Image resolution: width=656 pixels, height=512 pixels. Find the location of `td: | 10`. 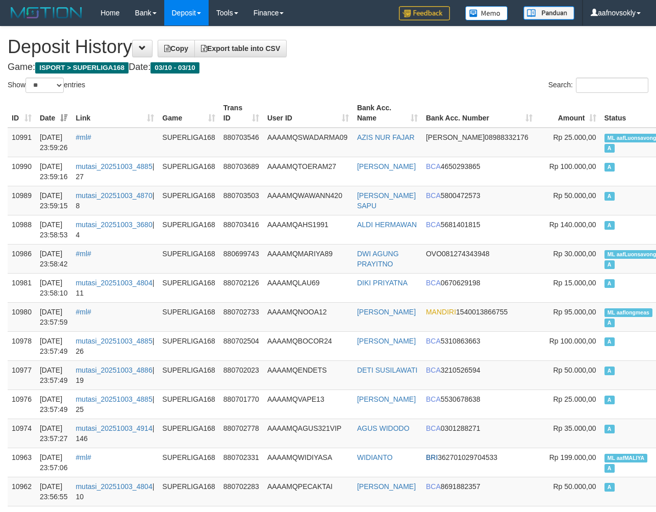

td: | 10 is located at coordinates (115, 491).